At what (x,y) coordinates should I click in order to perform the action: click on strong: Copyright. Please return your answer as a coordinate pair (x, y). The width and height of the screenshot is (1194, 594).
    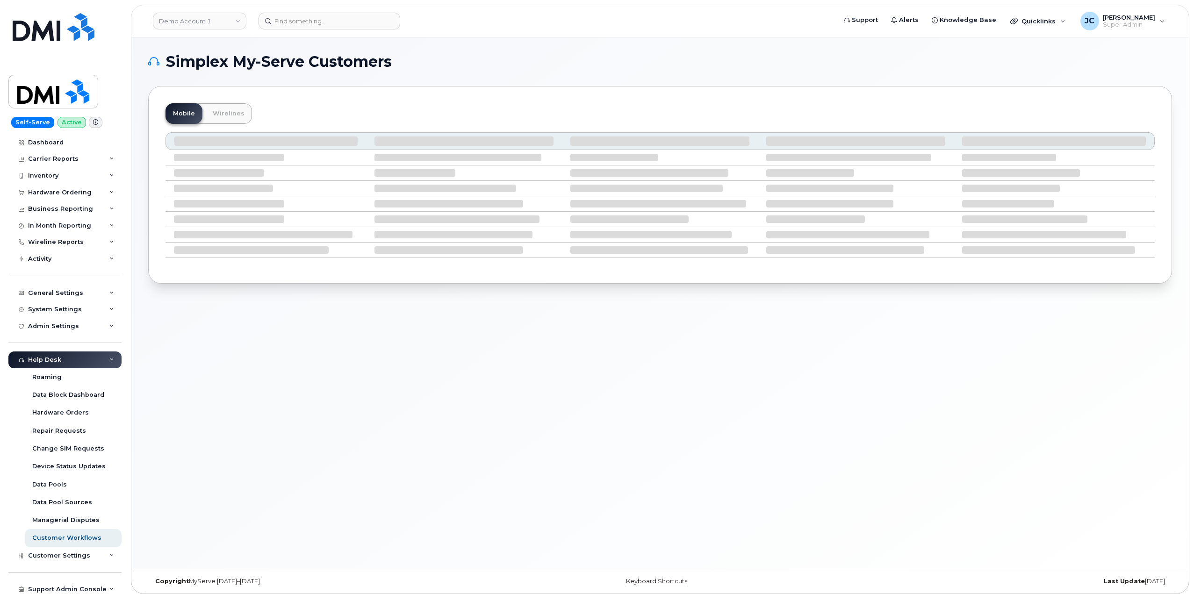
    Looking at the image, I should click on (172, 581).